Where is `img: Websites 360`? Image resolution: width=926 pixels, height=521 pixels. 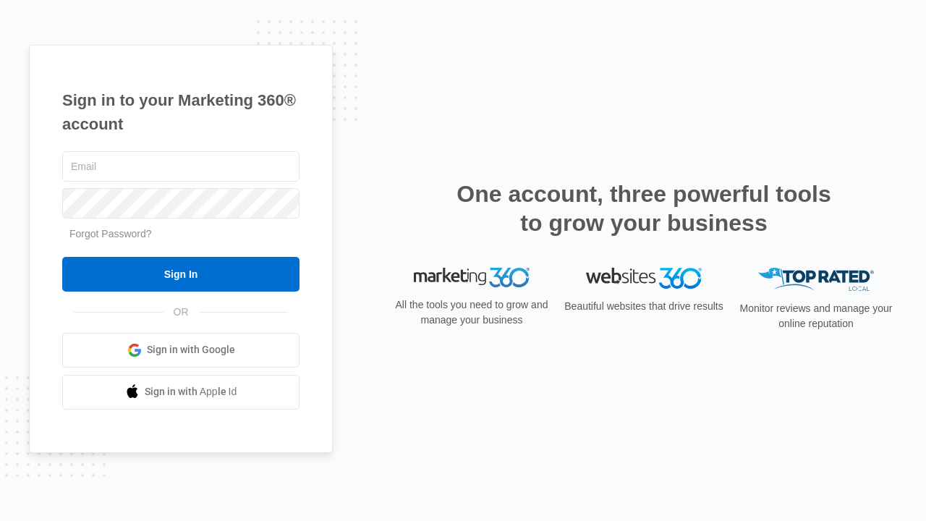 img: Websites 360 is located at coordinates (644, 278).